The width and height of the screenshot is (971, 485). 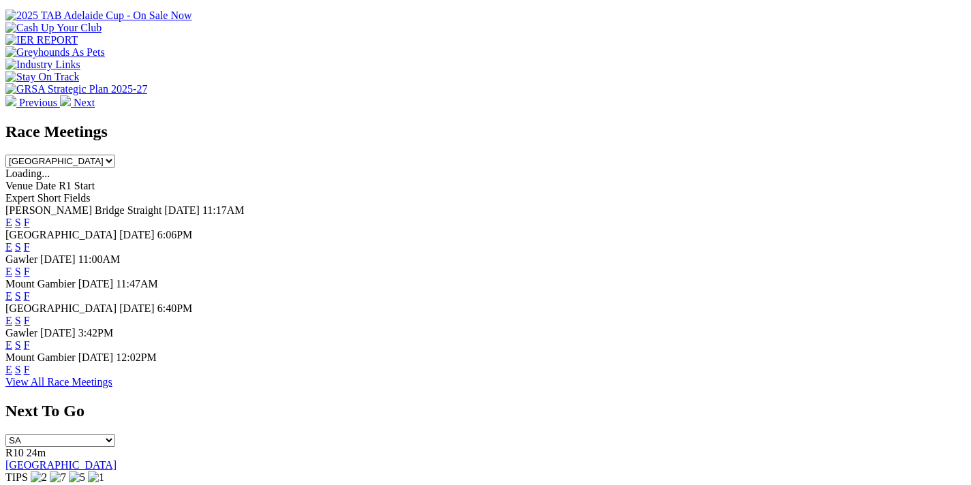 I want to click on span: Fields, so click(x=76, y=198).